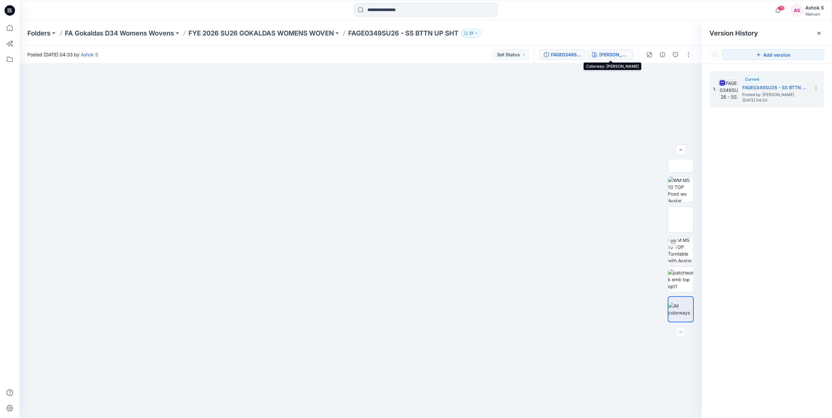  Describe the element at coordinates (261, 33) in the screenshot. I see `a: FYE 2026 SU26 GOKALDAS WOMENS WOVEN` at that location.